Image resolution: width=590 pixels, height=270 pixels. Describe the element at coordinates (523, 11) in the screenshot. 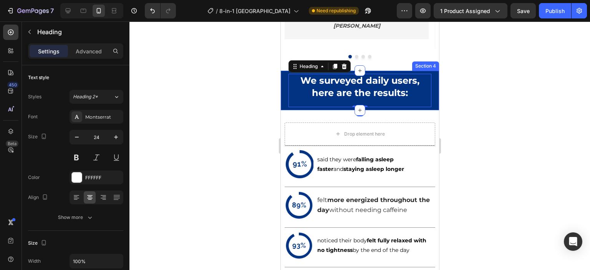

I see `button: Save` at that location.